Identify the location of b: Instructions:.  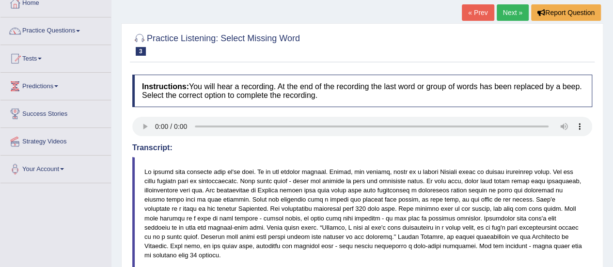
(165, 86).